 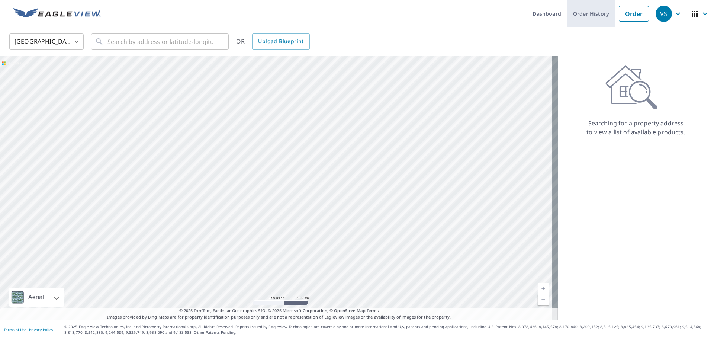 What do you see at coordinates (544, 300) in the screenshot?
I see `a: Current Level 5, Zoom Out` at bounding box center [544, 300].